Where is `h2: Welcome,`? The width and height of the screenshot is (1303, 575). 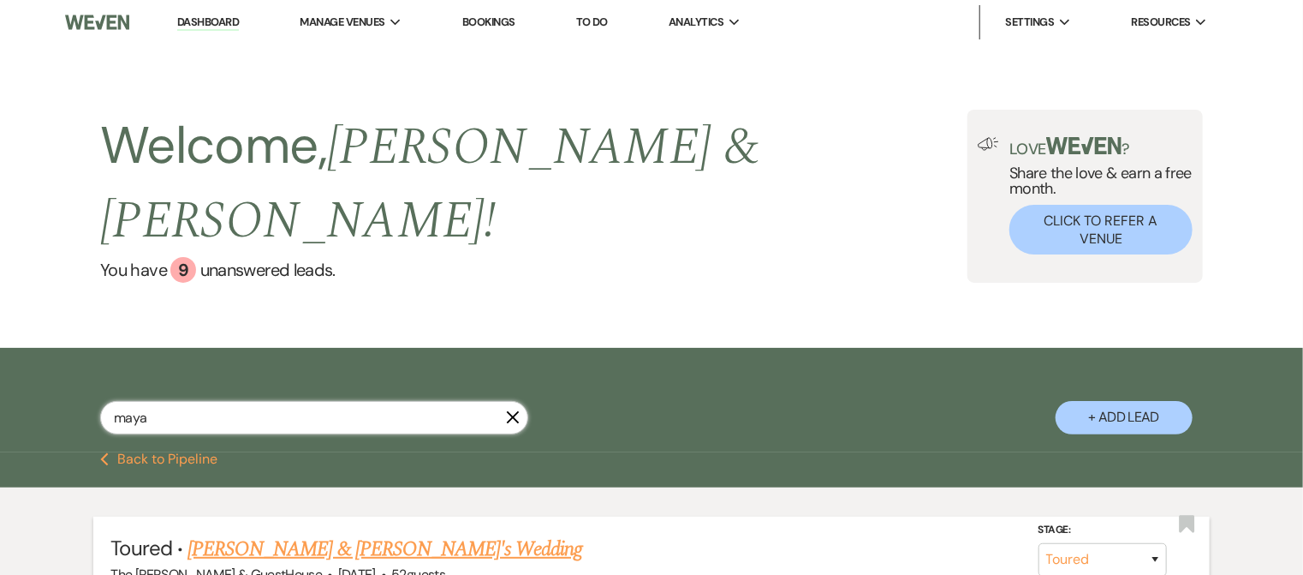 h2: Welcome, is located at coordinates (533, 183).